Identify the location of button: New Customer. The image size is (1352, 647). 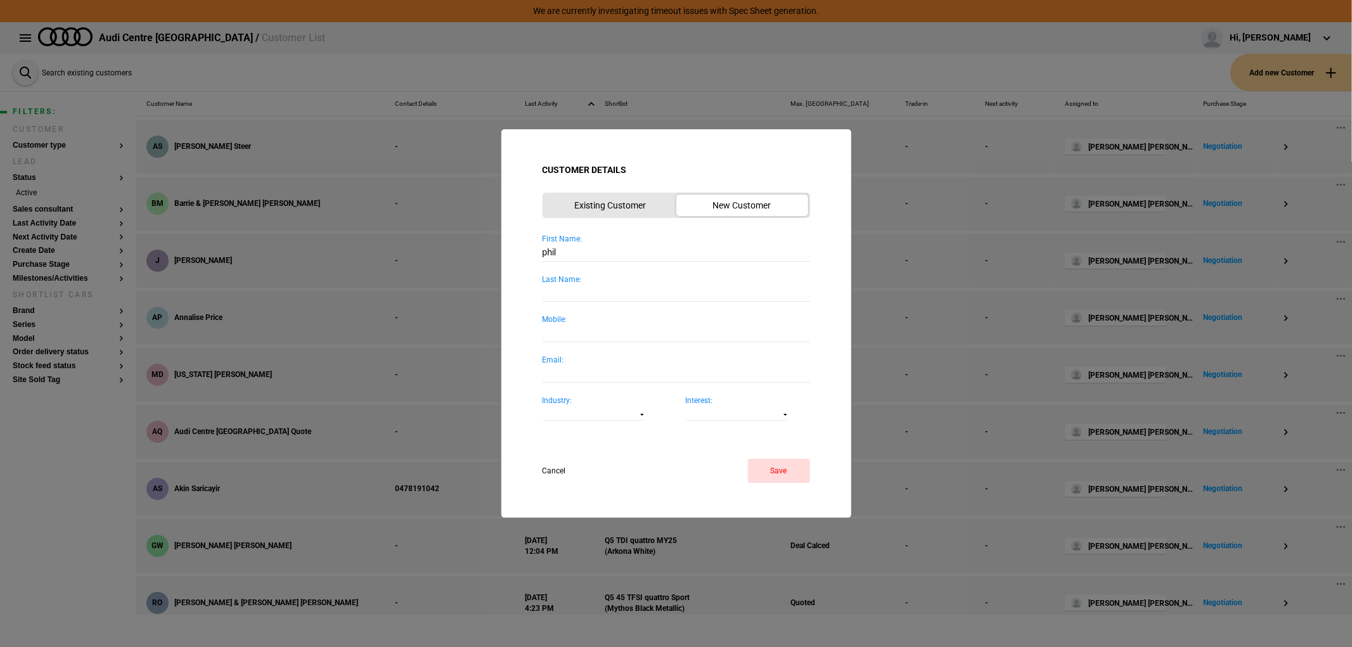
(742, 205).